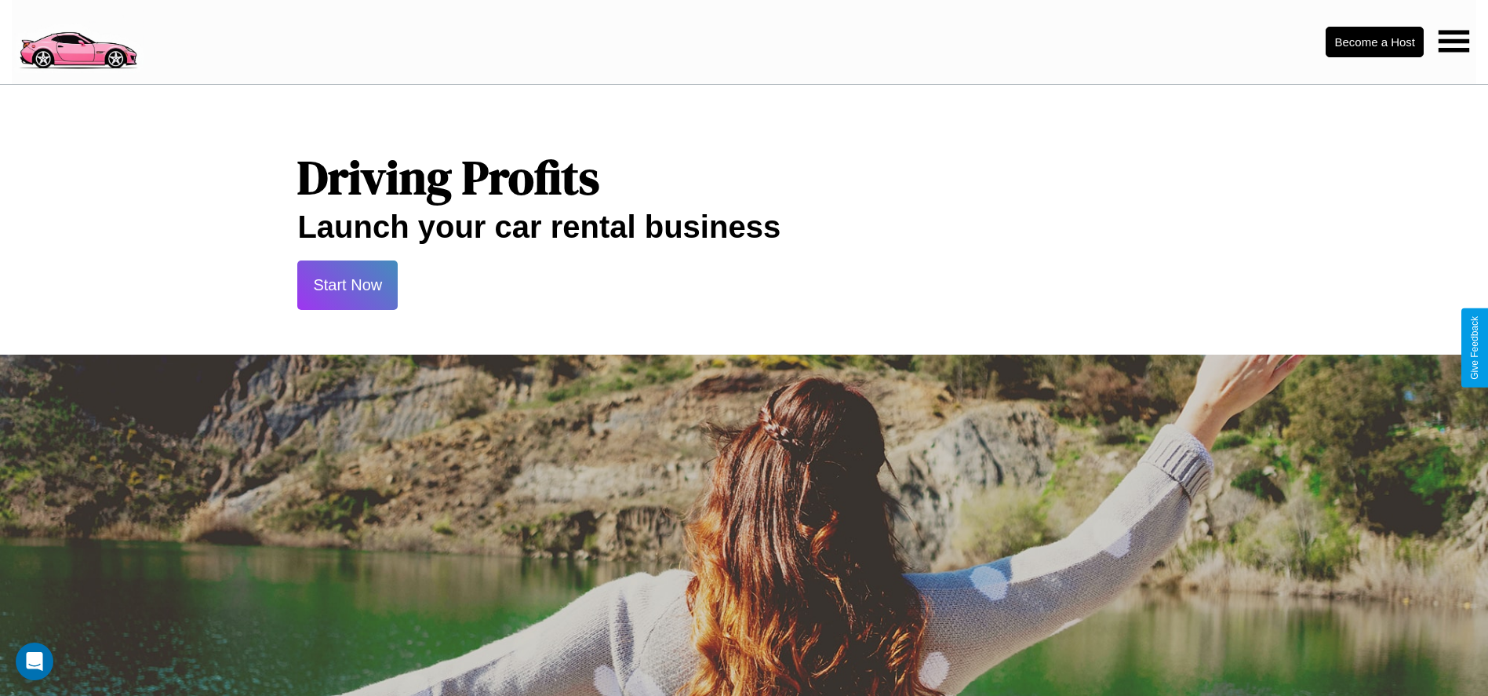 This screenshot has width=1488, height=696. I want to click on h2: Launch your car rental business, so click(743, 227).